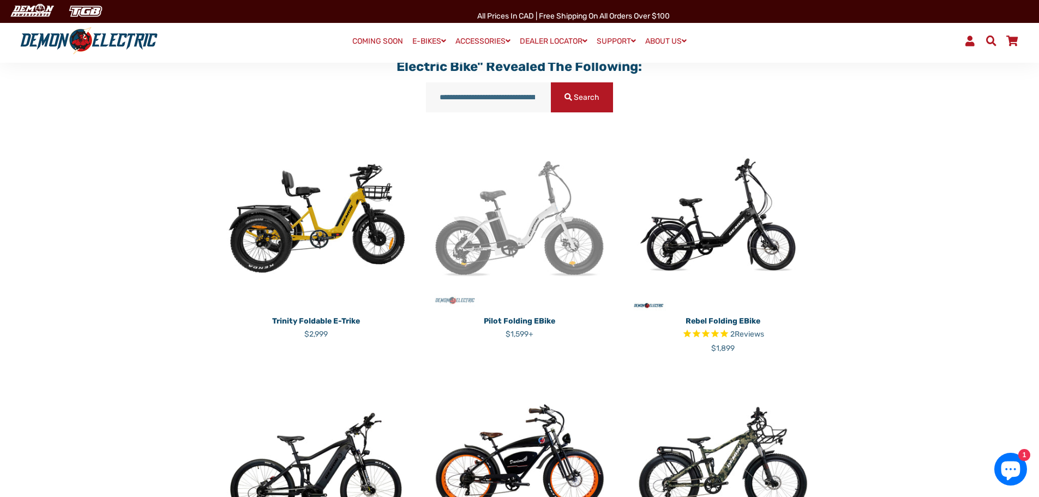 This screenshot has width=1039, height=497. What do you see at coordinates (488, 97) in the screenshot?
I see `input: Search our store` at bounding box center [488, 97].